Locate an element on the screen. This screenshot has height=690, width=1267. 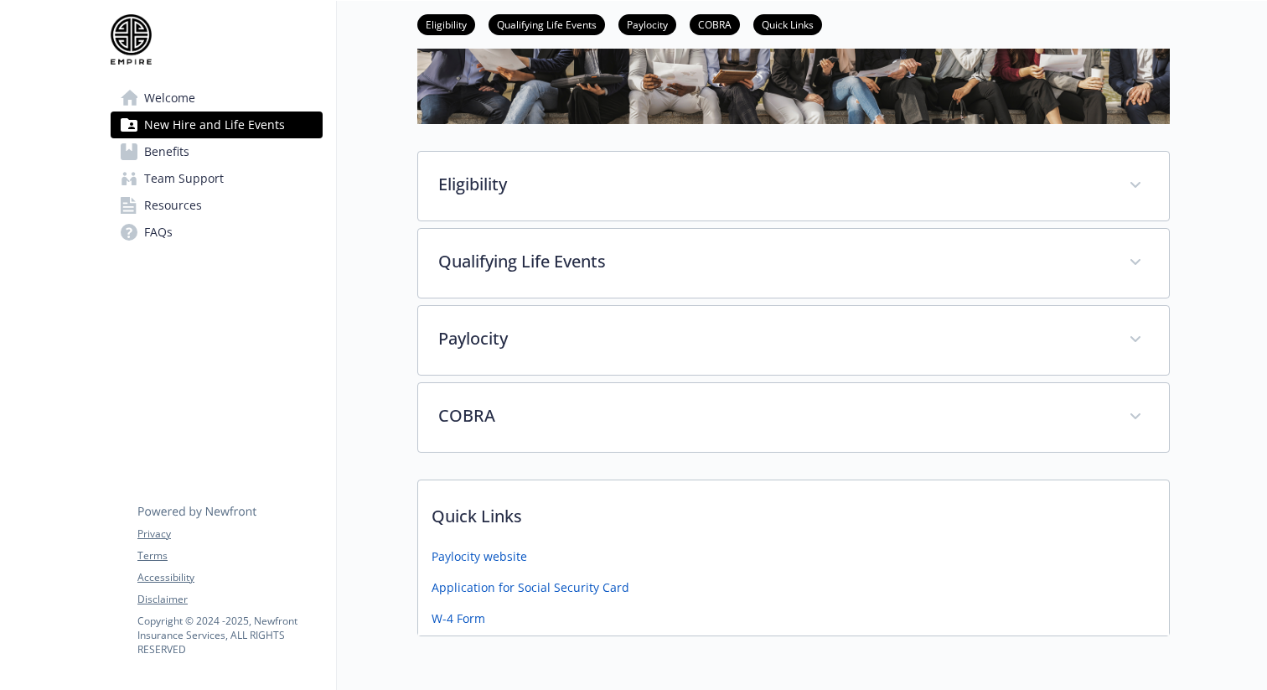
span: FAQs is located at coordinates (158, 232).